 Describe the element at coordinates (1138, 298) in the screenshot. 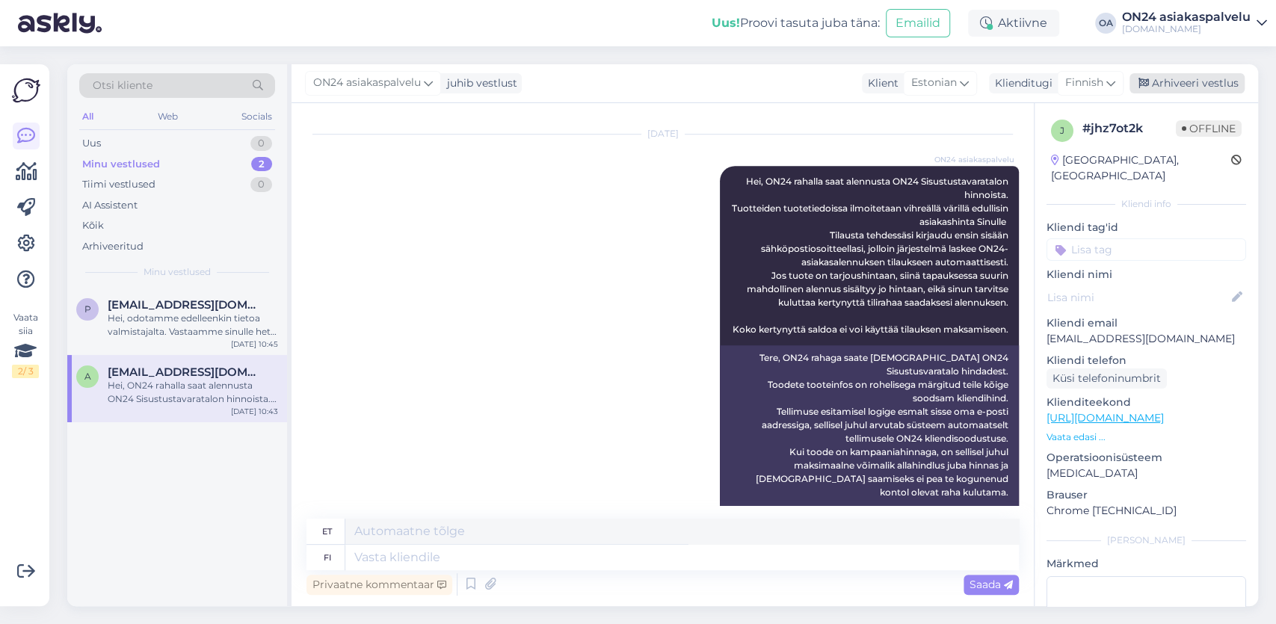

I see `input: Lisa nimi` at that location.